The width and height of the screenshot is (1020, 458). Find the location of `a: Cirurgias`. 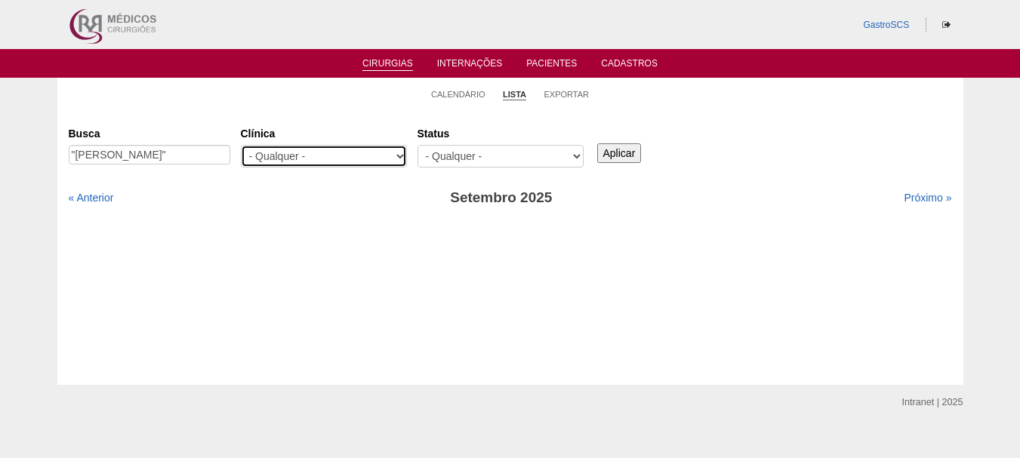

a: Cirurgias is located at coordinates (387, 64).